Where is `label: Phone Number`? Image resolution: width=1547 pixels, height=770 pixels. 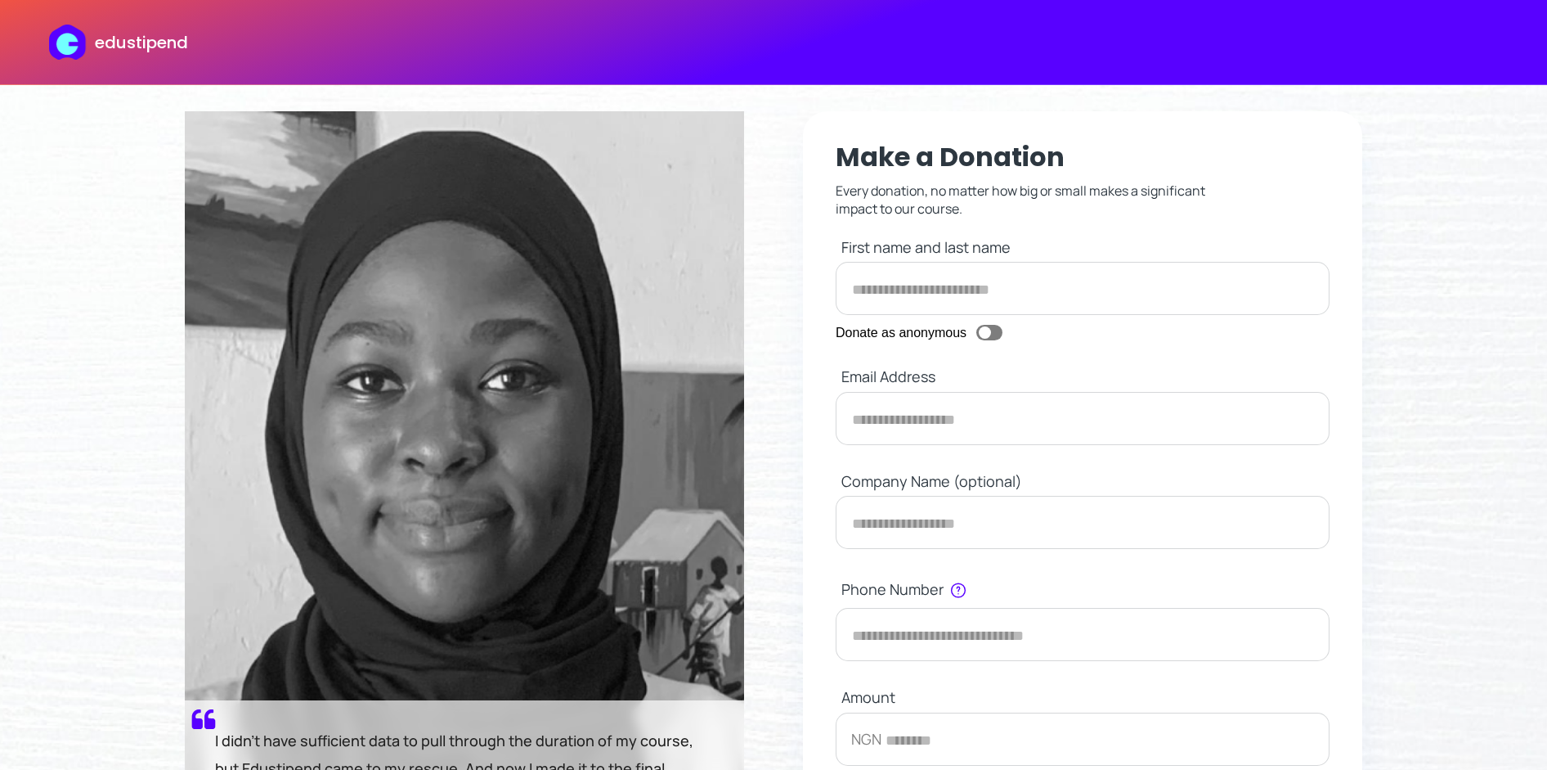 label: Phone Number is located at coordinates (1085, 589).